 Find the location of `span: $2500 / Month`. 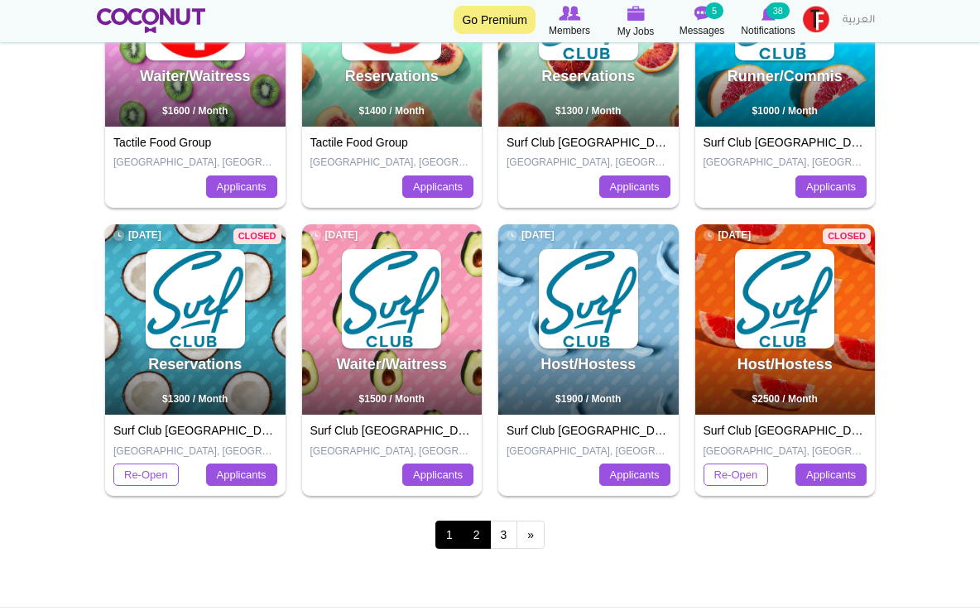

span: $2500 / Month is located at coordinates (784, 399).